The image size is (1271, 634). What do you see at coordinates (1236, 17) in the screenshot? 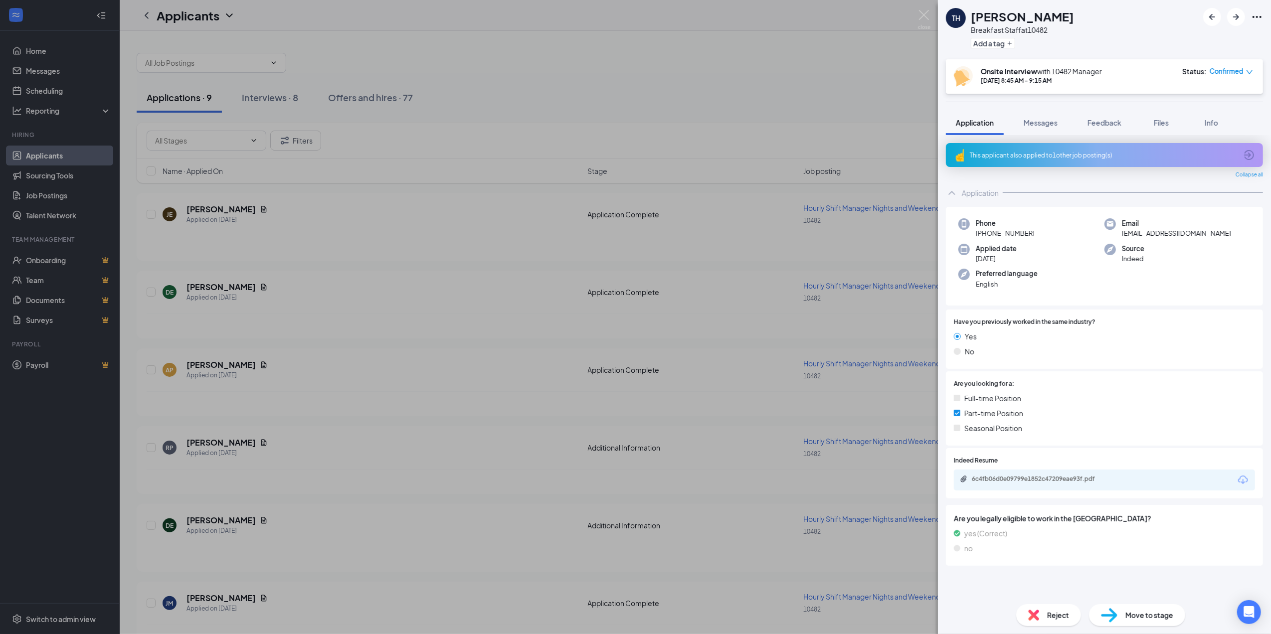
I see `button: ArrowRight` at bounding box center [1236, 17].